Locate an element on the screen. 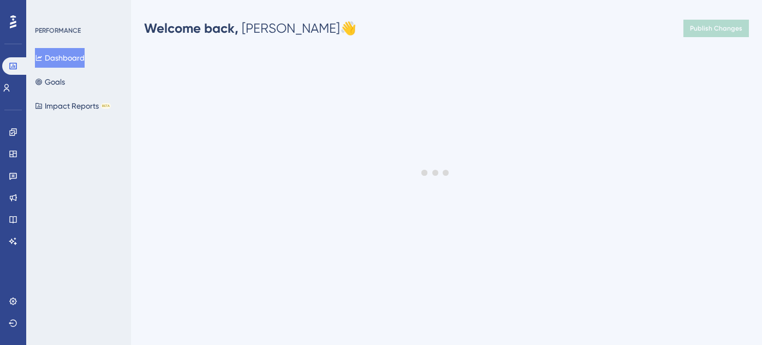 This screenshot has width=762, height=345. button: Publish Changes is located at coordinates (716, 28).